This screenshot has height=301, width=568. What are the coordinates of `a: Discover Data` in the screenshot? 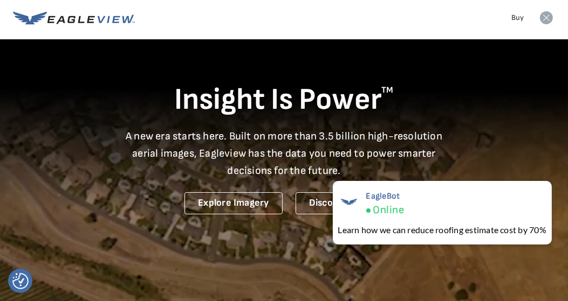 It's located at (339, 203).